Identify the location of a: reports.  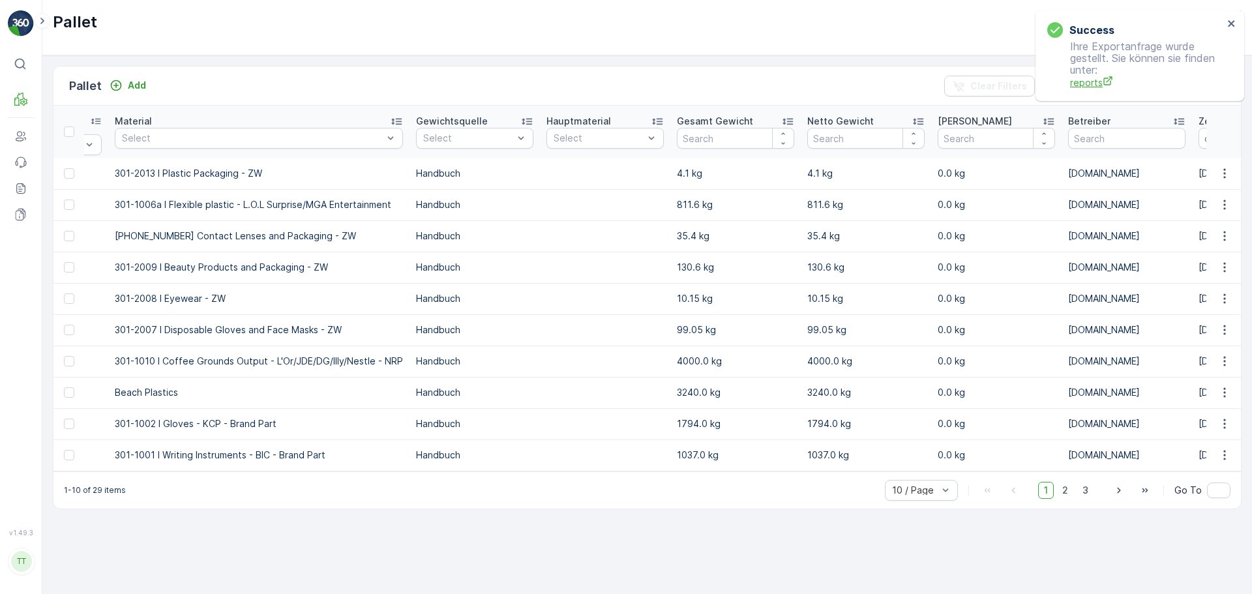
(1147, 82).